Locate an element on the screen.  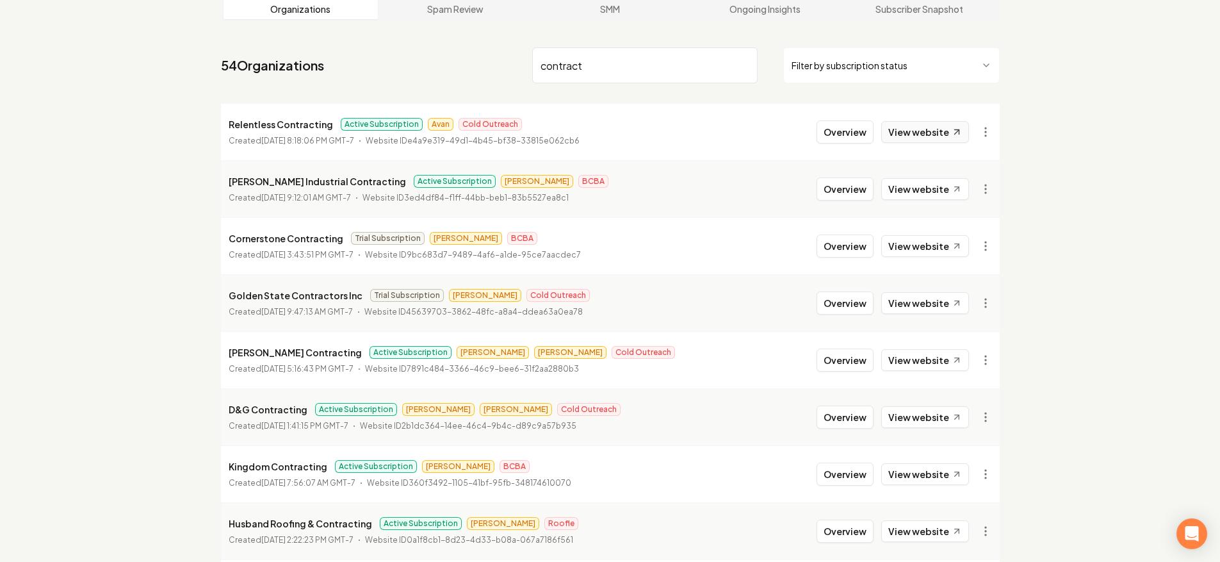
p: Website ID 9bc683d7-9489-4af6-a1de-95ce7aacdec7 is located at coordinates (473, 255).